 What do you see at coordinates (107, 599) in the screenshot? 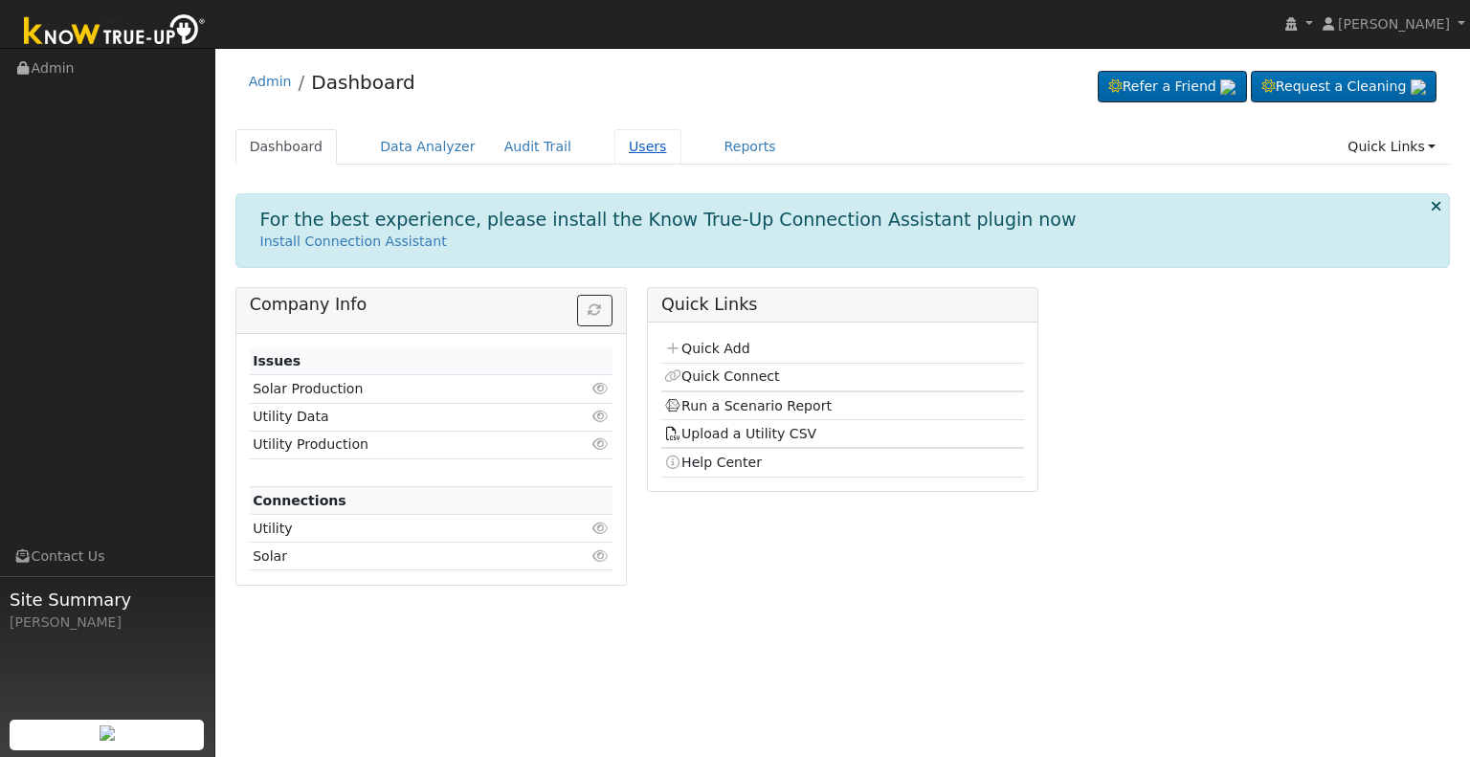
I see `span: Site Summary` at bounding box center [107, 599].